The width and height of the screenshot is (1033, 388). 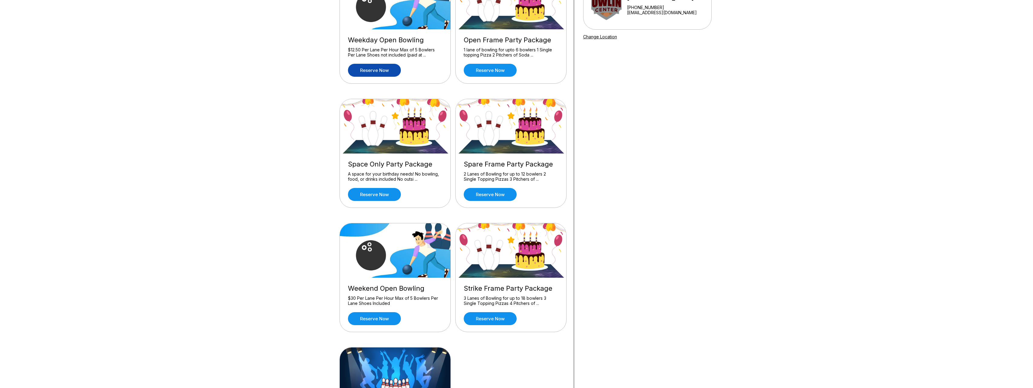 I want to click on div: 1 lane of bowling for upto 6 bowlers 1 Single topping Pizza 2 Pitchers of Soda ..., so click(x=511, y=52).